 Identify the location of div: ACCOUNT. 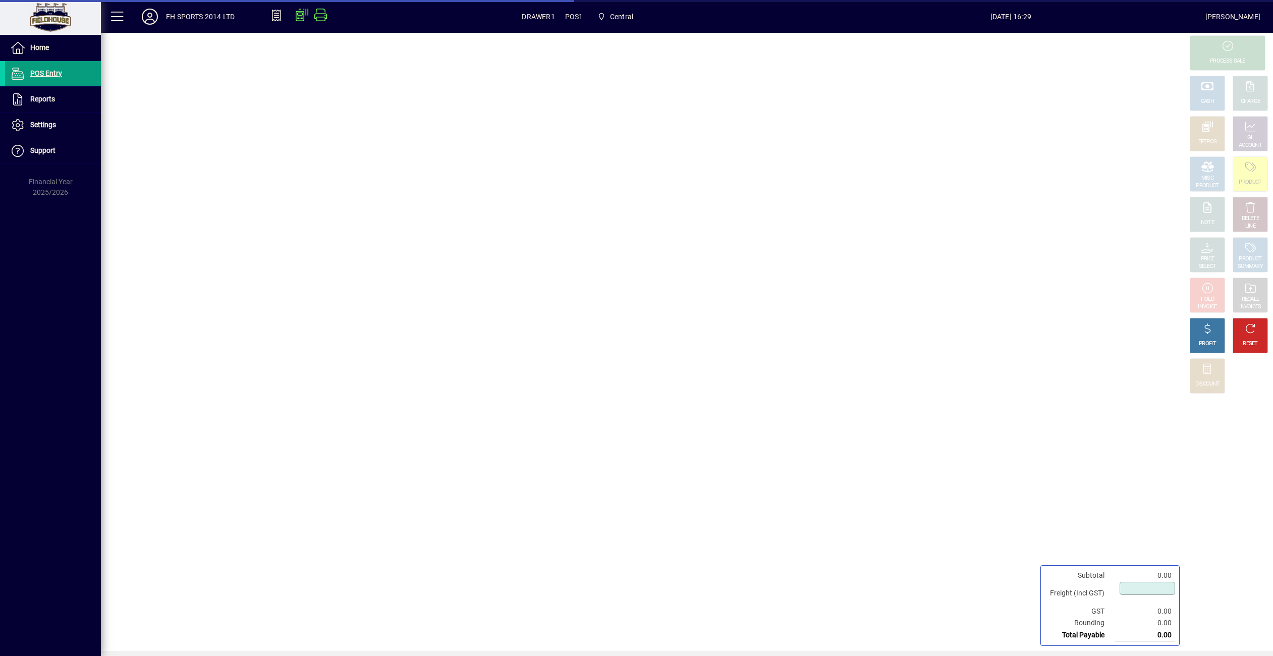
(1250, 145).